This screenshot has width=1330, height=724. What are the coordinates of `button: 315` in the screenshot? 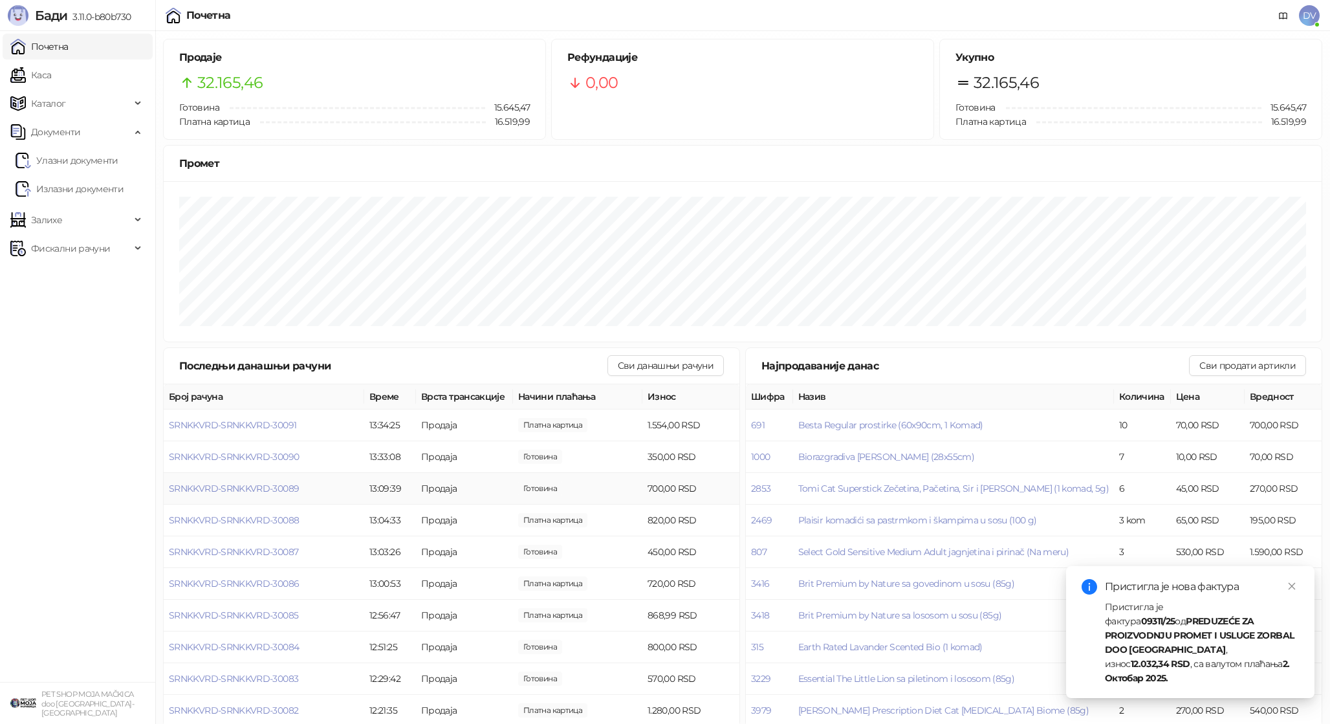 It's located at (757, 647).